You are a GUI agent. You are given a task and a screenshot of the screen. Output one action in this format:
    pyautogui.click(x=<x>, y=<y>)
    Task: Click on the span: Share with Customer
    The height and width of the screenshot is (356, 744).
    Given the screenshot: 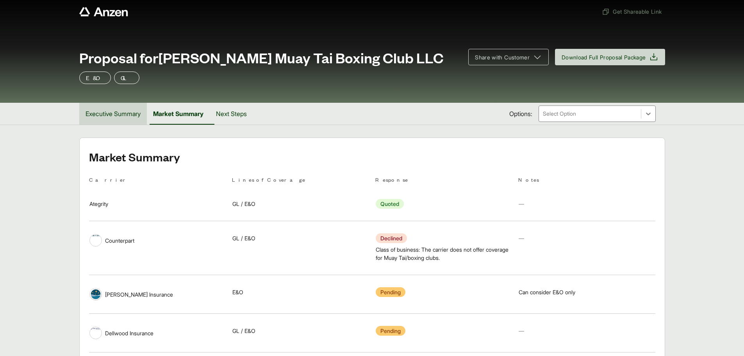 What is the action you would take?
    pyautogui.click(x=502, y=57)
    